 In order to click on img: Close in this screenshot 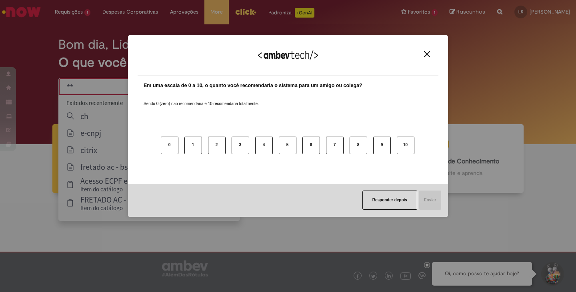, I will do `click(427, 54)`.